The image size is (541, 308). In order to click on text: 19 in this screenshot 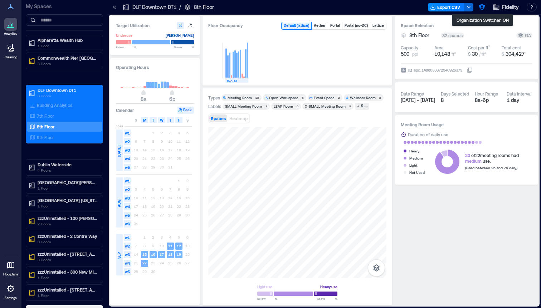, I will do `click(179, 255)`.